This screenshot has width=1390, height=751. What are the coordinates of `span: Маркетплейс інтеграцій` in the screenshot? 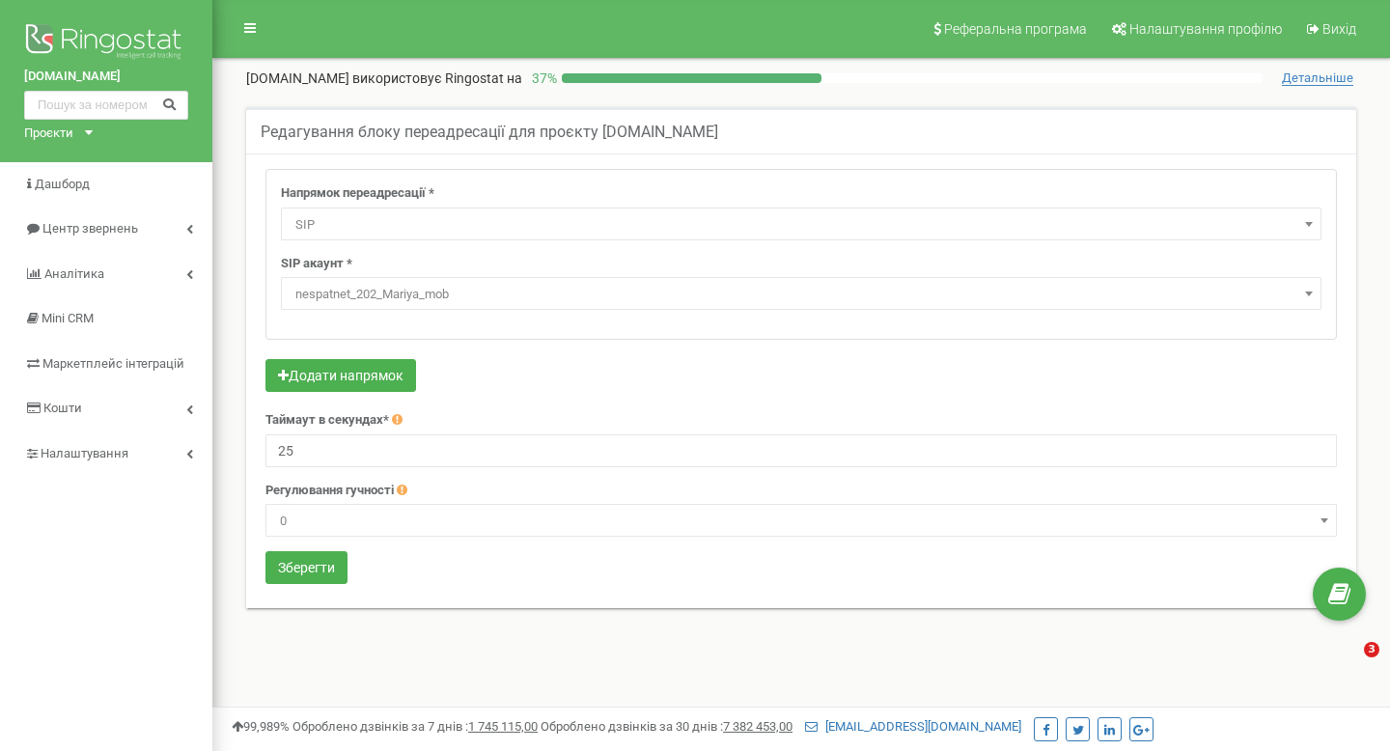 It's located at (113, 363).